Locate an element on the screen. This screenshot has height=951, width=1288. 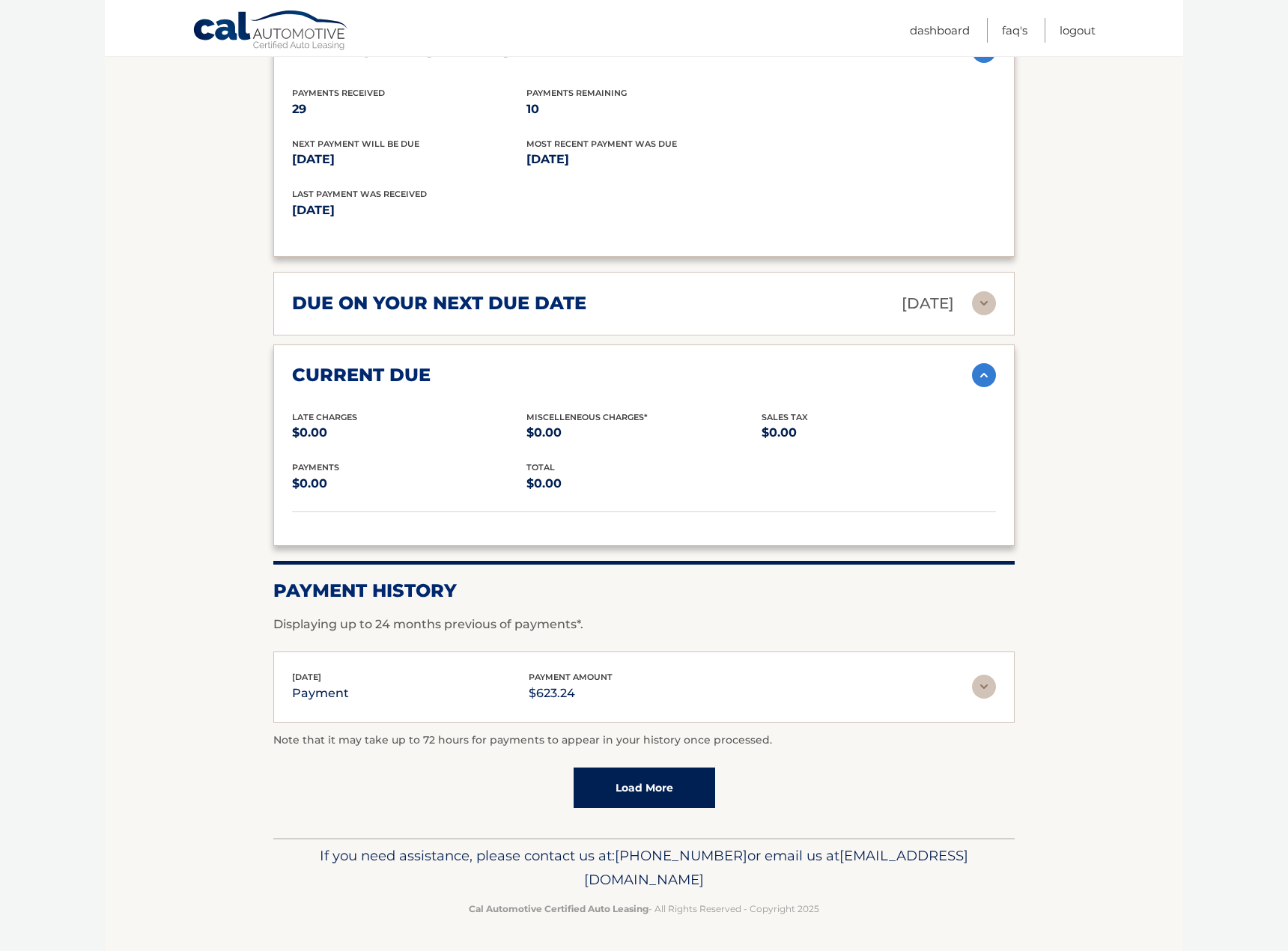
span: payment amount is located at coordinates (571, 677).